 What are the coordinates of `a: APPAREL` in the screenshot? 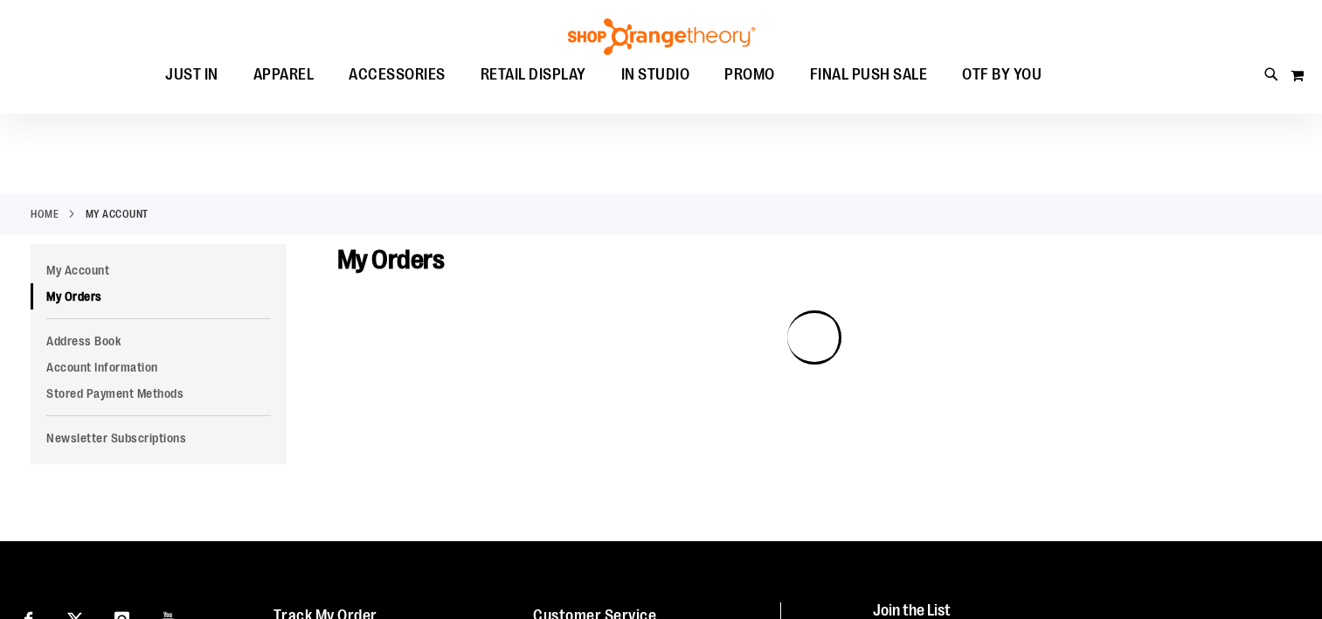 It's located at (284, 75).